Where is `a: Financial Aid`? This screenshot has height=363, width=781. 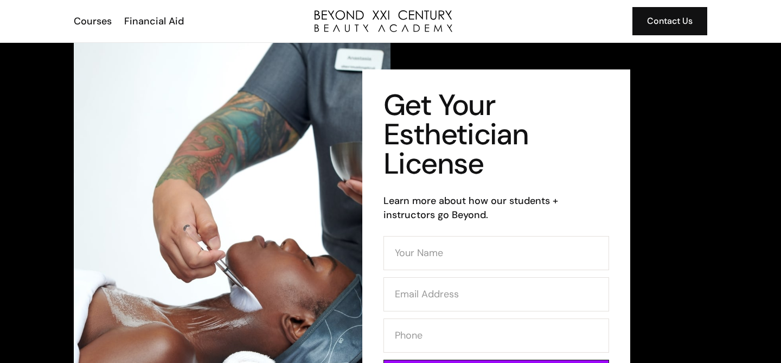 a: Financial Aid is located at coordinates (153, 21).